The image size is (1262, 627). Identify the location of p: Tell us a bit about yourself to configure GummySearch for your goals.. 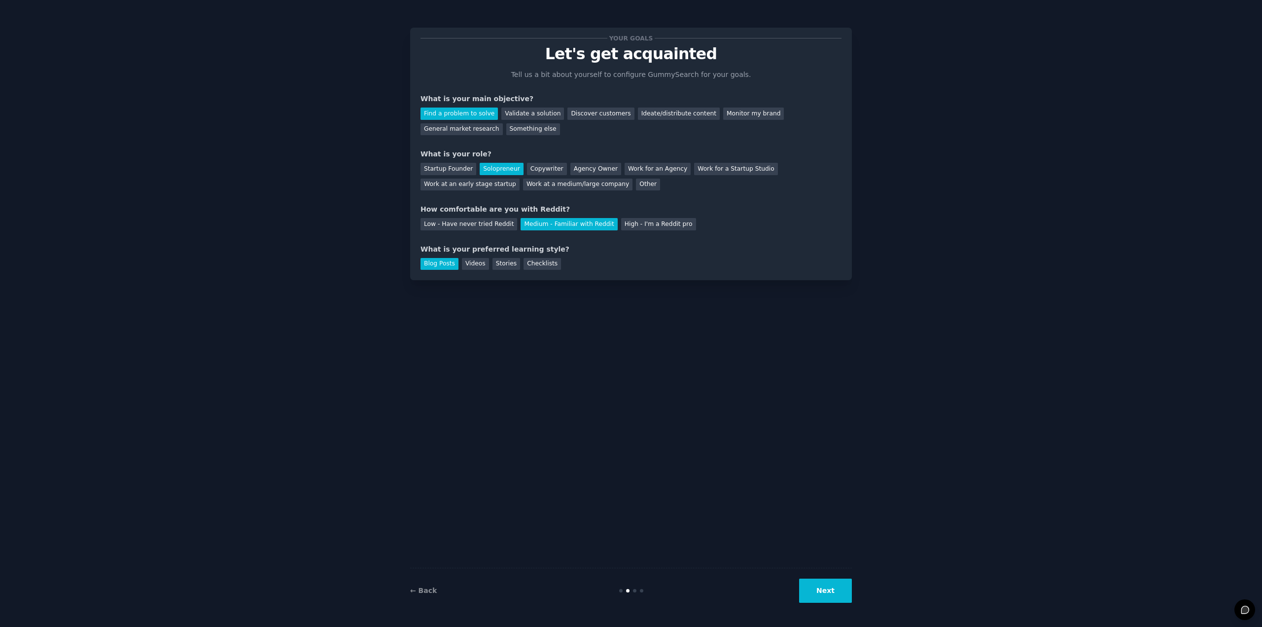
(631, 74).